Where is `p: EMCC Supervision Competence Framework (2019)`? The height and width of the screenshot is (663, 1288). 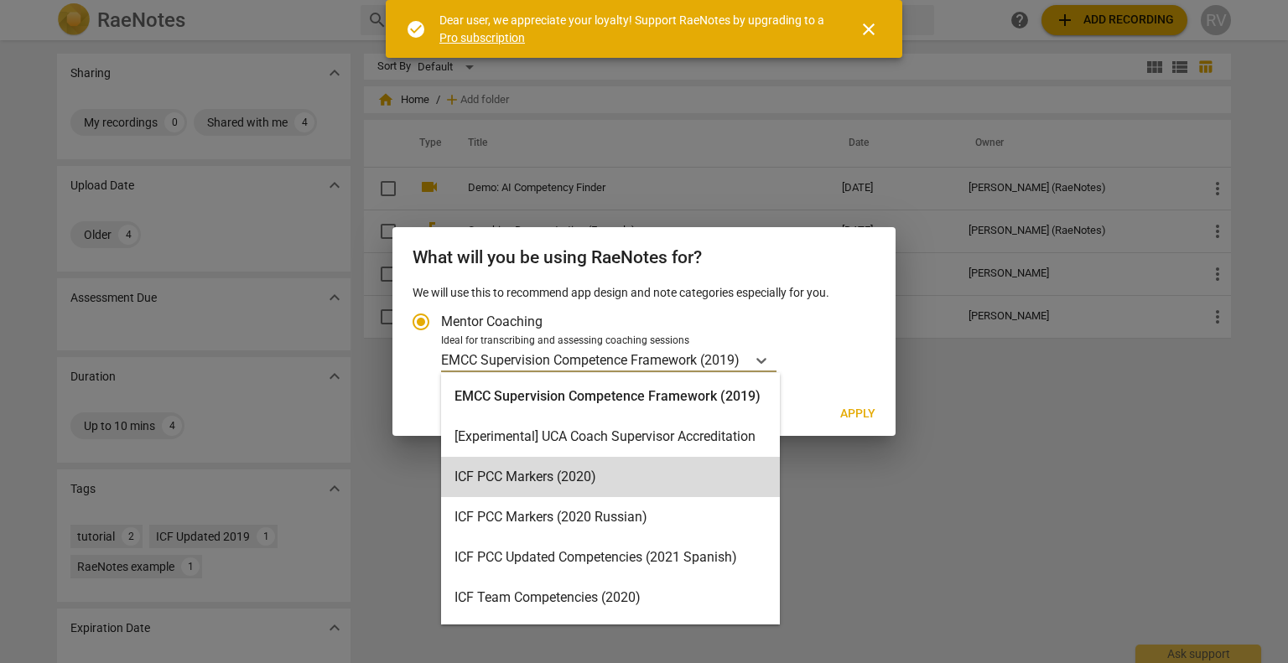
p: EMCC Supervision Competence Framework (2019) is located at coordinates (590, 360).